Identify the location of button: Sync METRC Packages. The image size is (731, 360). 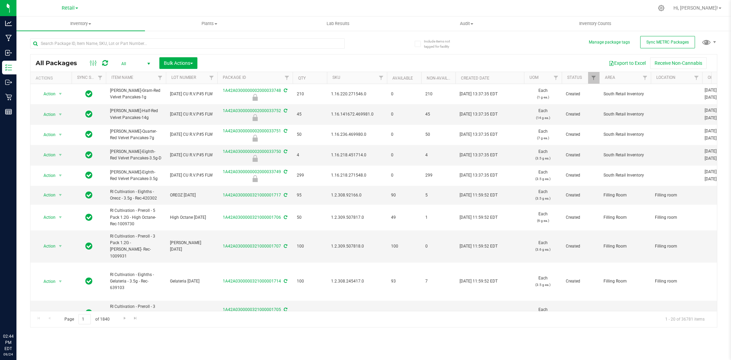
(667, 42).